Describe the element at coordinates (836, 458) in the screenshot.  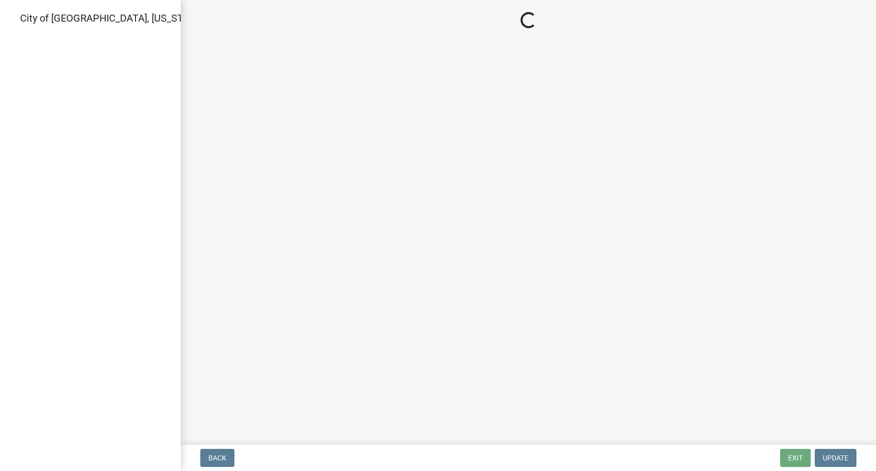
I see `span: Update` at that location.